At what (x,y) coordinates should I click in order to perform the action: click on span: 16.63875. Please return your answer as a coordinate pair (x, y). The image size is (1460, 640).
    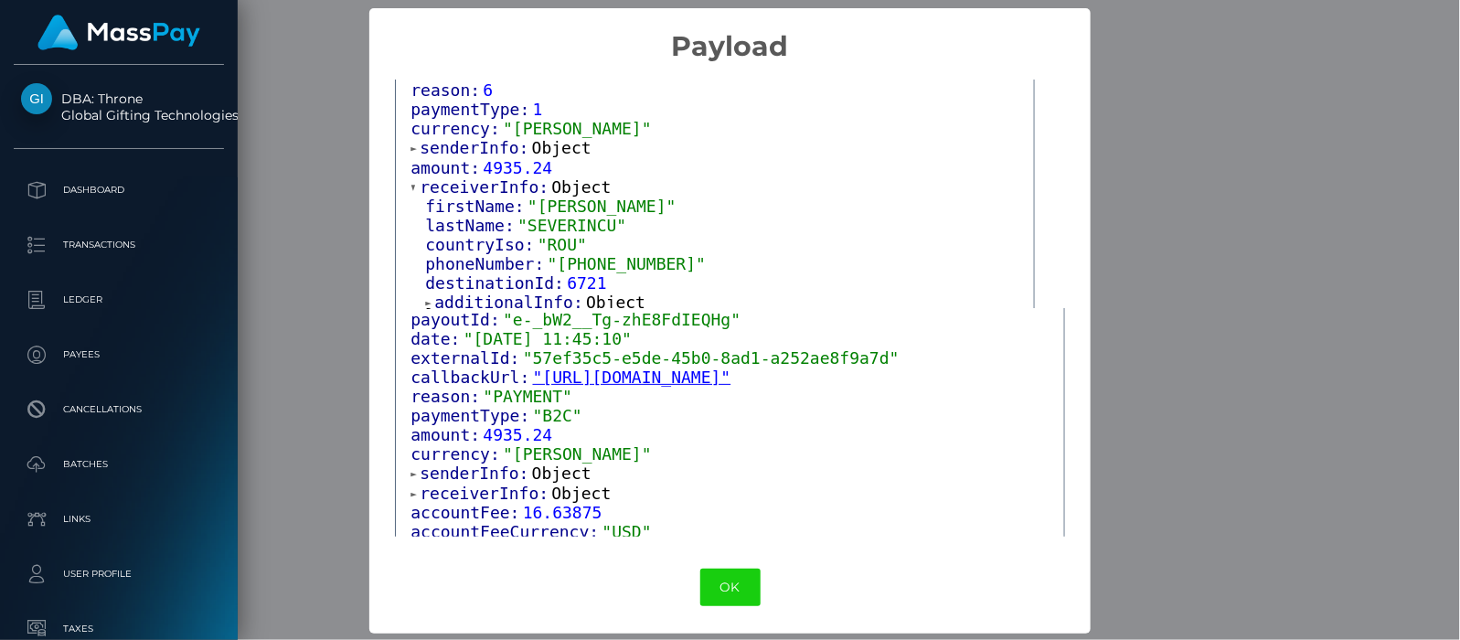
    Looking at the image, I should click on (562, 512).